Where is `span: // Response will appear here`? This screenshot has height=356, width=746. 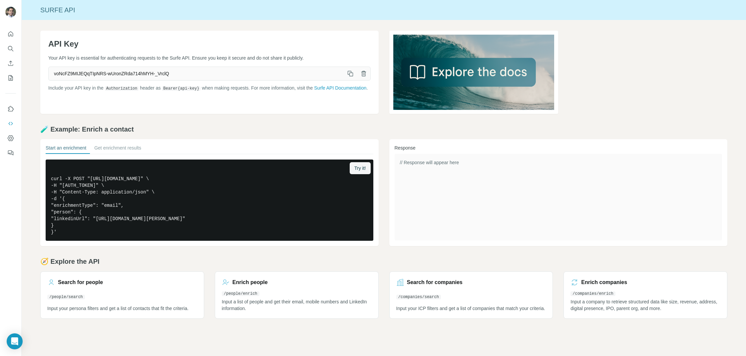
span: // Response will appear here is located at coordinates (429, 163).